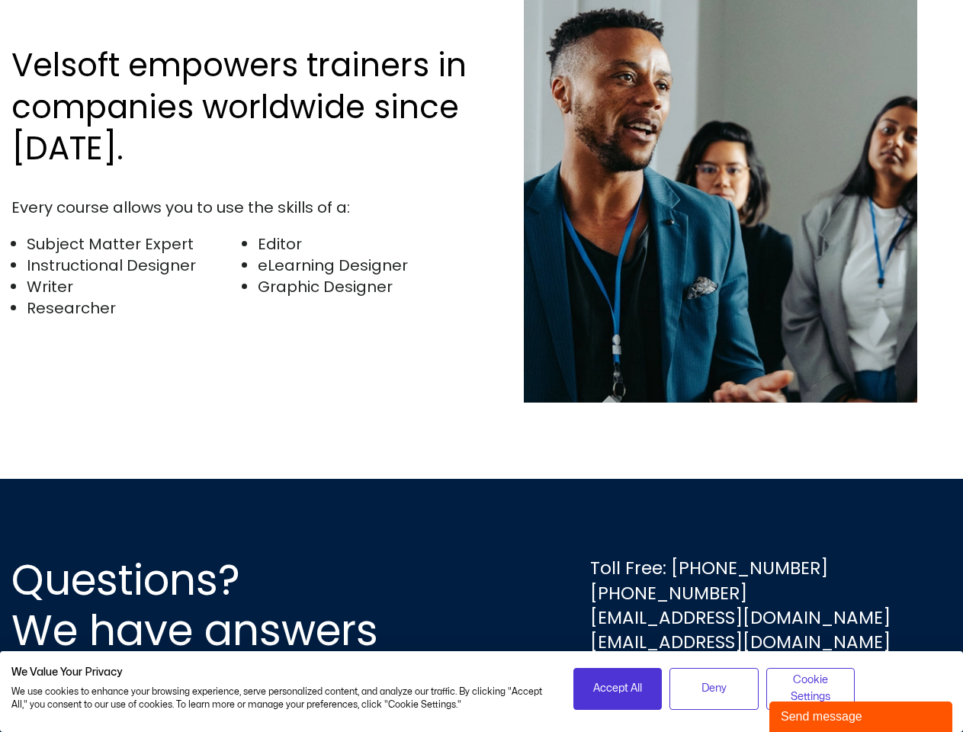 The image size is (963, 732). Describe the element at coordinates (134, 308) in the screenshot. I see `li: Researcher` at that location.